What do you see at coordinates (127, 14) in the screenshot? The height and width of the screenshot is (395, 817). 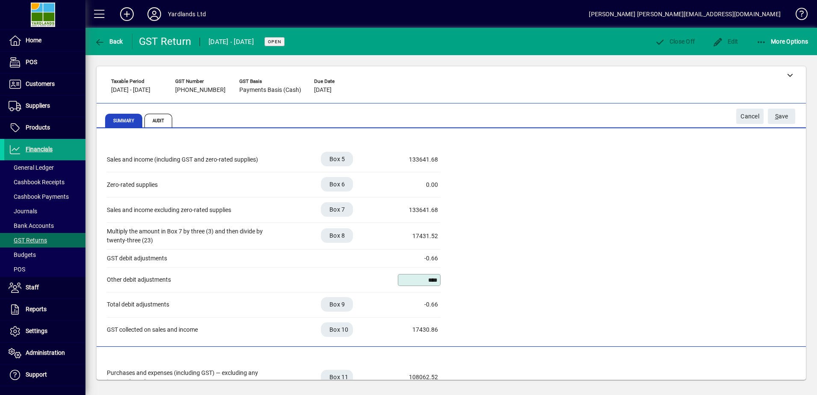 I see `button: Add` at bounding box center [127, 14].